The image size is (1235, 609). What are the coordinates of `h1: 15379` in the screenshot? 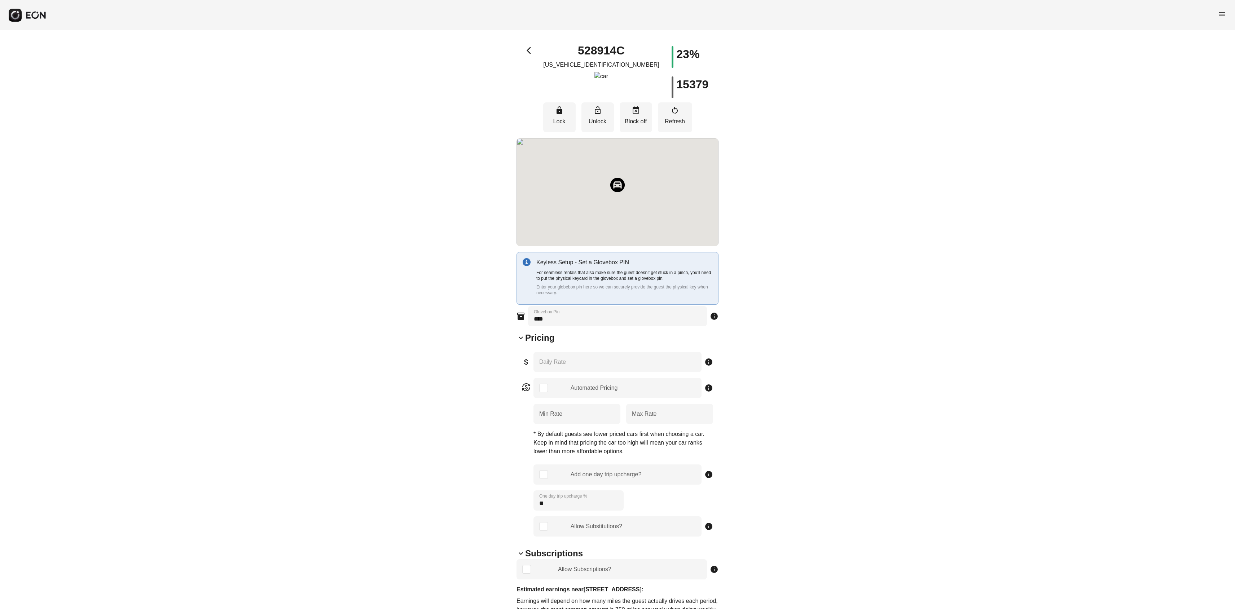 It's located at (692, 84).